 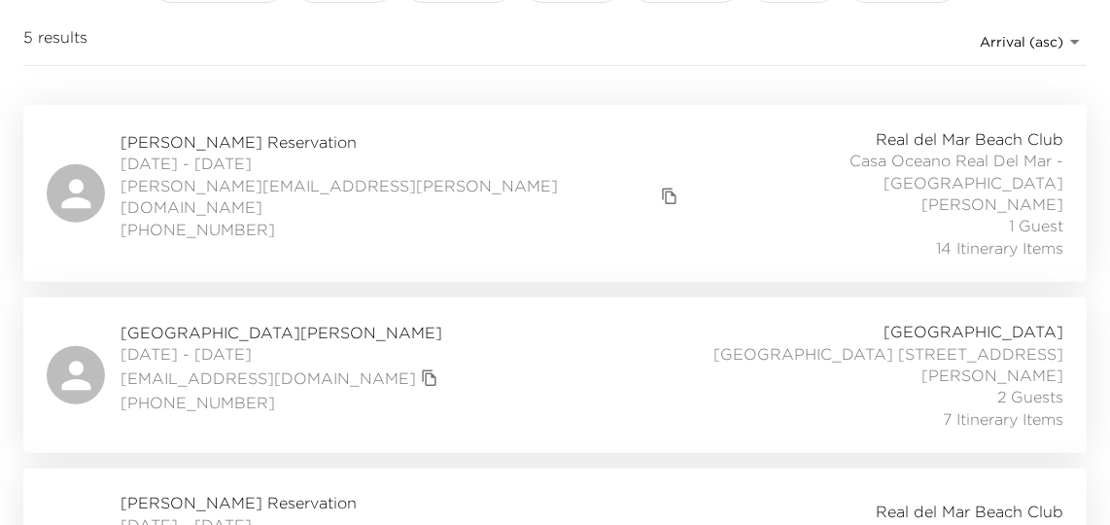 I want to click on span: 14 Itinerary Items, so click(x=999, y=248).